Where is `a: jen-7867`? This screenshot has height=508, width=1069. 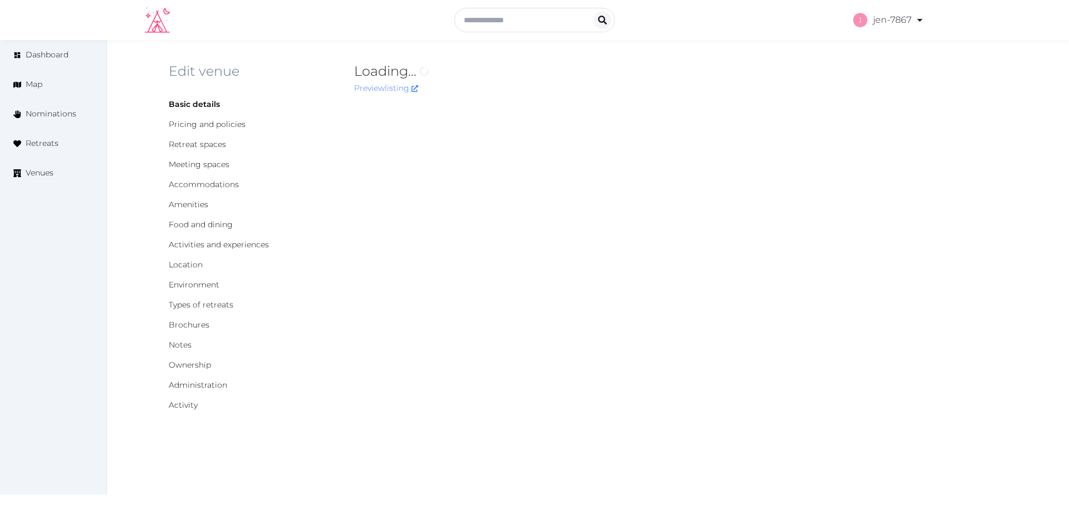 a: jen-7867 is located at coordinates (889, 20).